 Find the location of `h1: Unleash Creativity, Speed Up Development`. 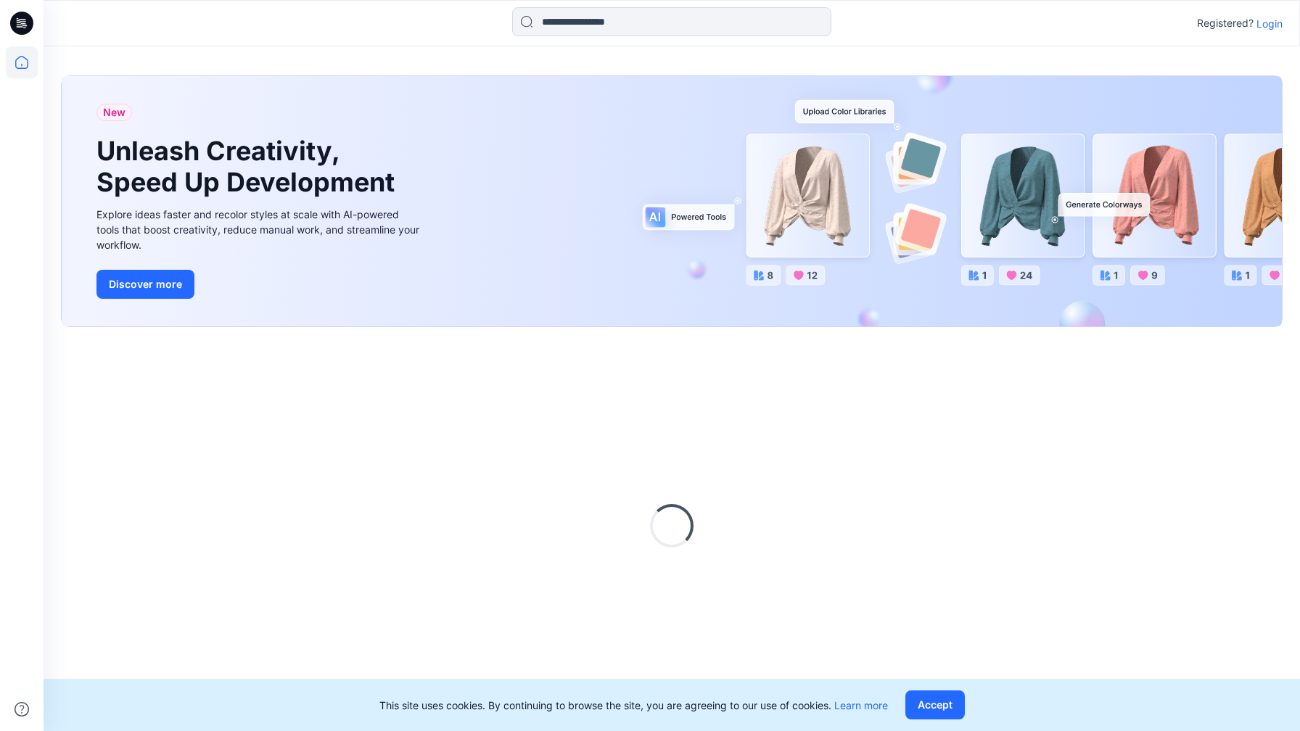

h1: Unleash Creativity, Speed Up Development is located at coordinates (249, 167).